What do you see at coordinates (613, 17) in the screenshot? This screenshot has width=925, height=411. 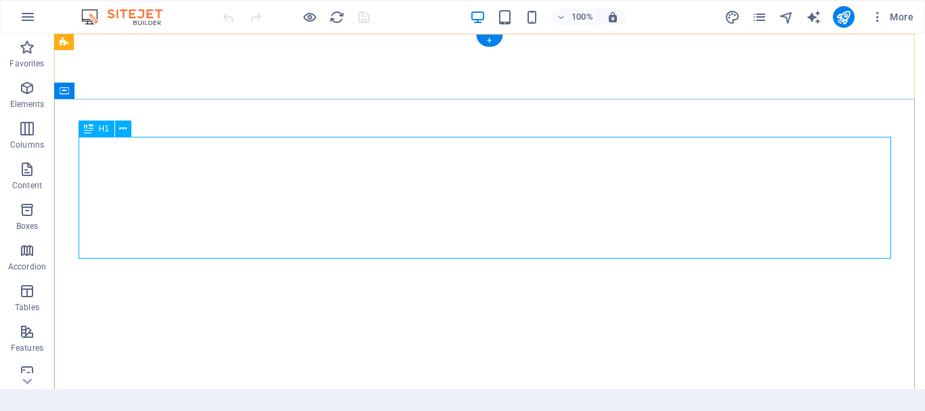 I see `i: On resize automatically adjust zoom level to fit chosen device.` at bounding box center [613, 17].